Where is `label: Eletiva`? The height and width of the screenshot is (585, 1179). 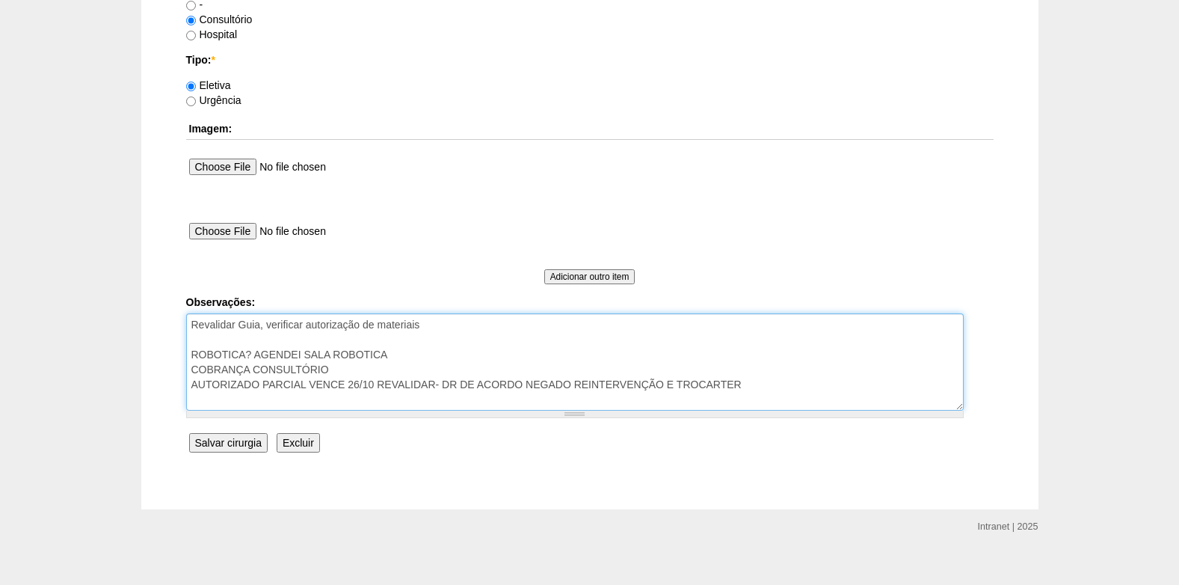 label: Eletiva is located at coordinates (209, 85).